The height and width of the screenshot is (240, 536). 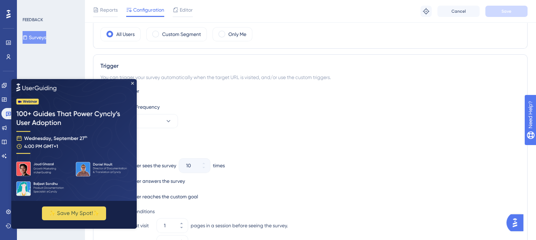 What do you see at coordinates (458, 11) in the screenshot?
I see `button: Cancel` at bounding box center [458, 11].